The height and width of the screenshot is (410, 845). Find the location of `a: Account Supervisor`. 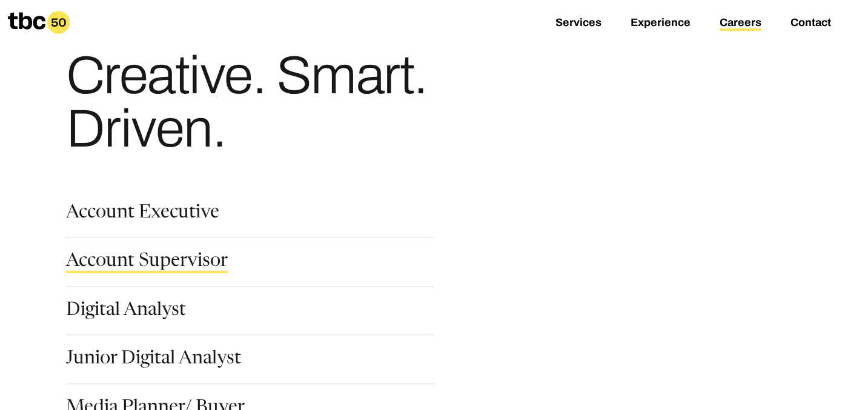

a: Account Supervisor is located at coordinates (147, 263).